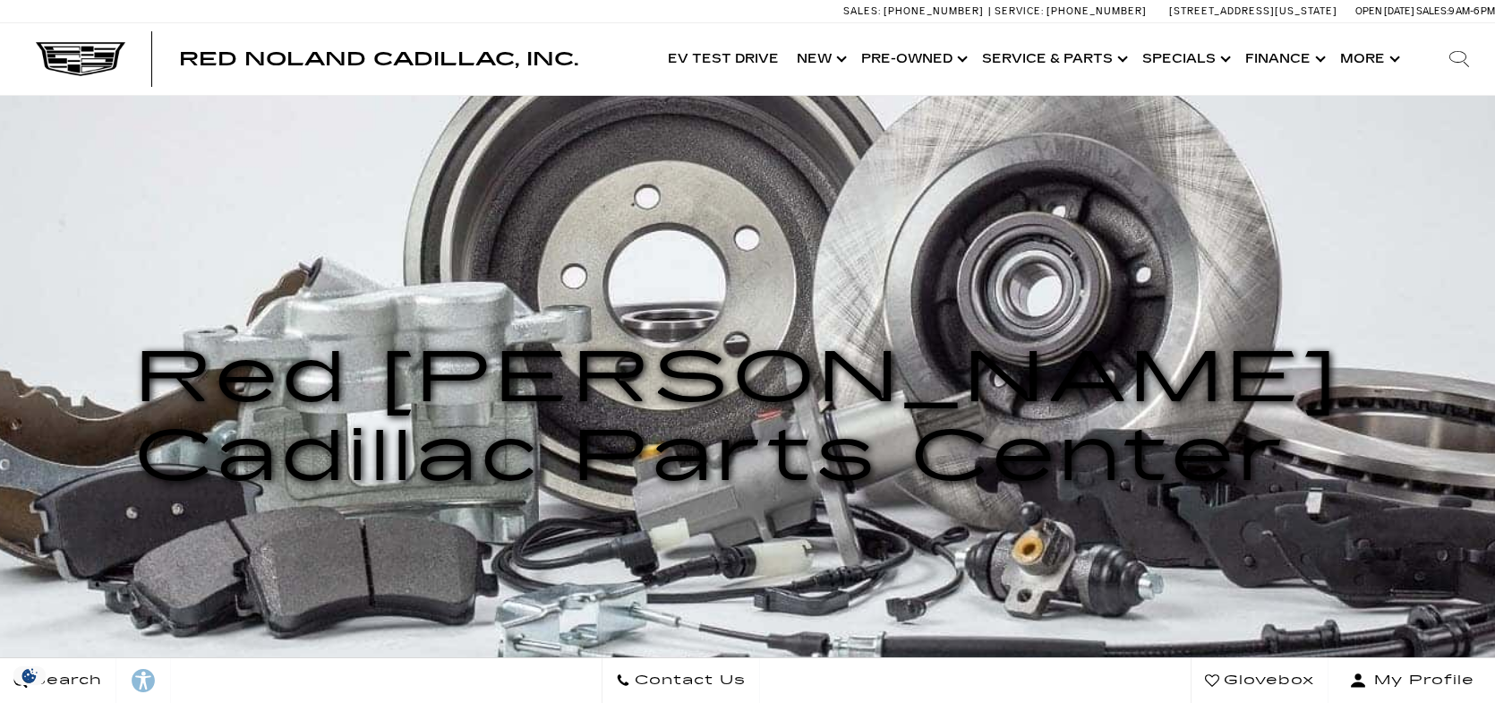  I want to click on span: Search, so click(64, 680).